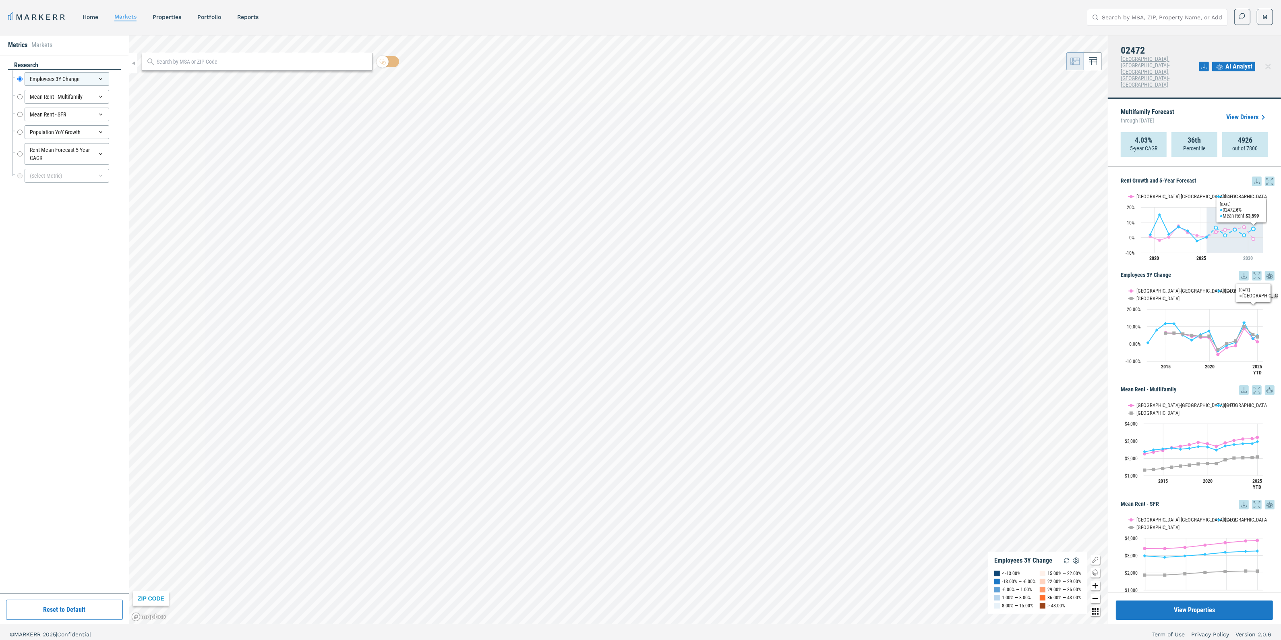  I want to click on text: 20%, so click(1131, 207).